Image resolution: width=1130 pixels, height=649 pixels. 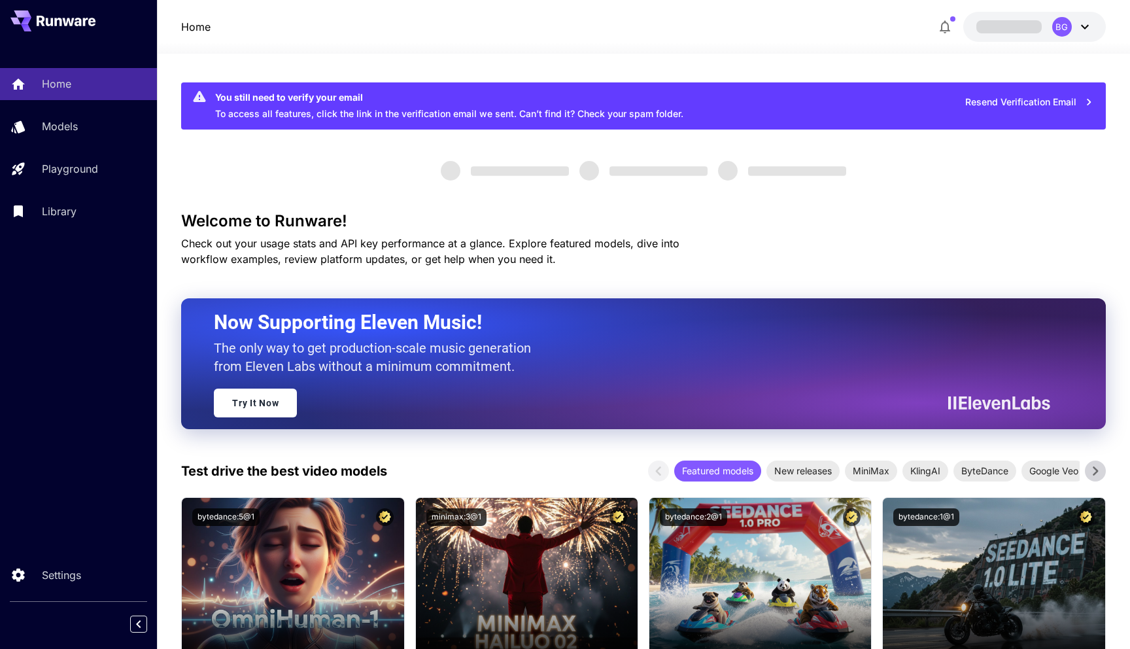 What do you see at coordinates (926, 516) in the screenshot?
I see `button: bytedance:1@1` at bounding box center [926, 516].